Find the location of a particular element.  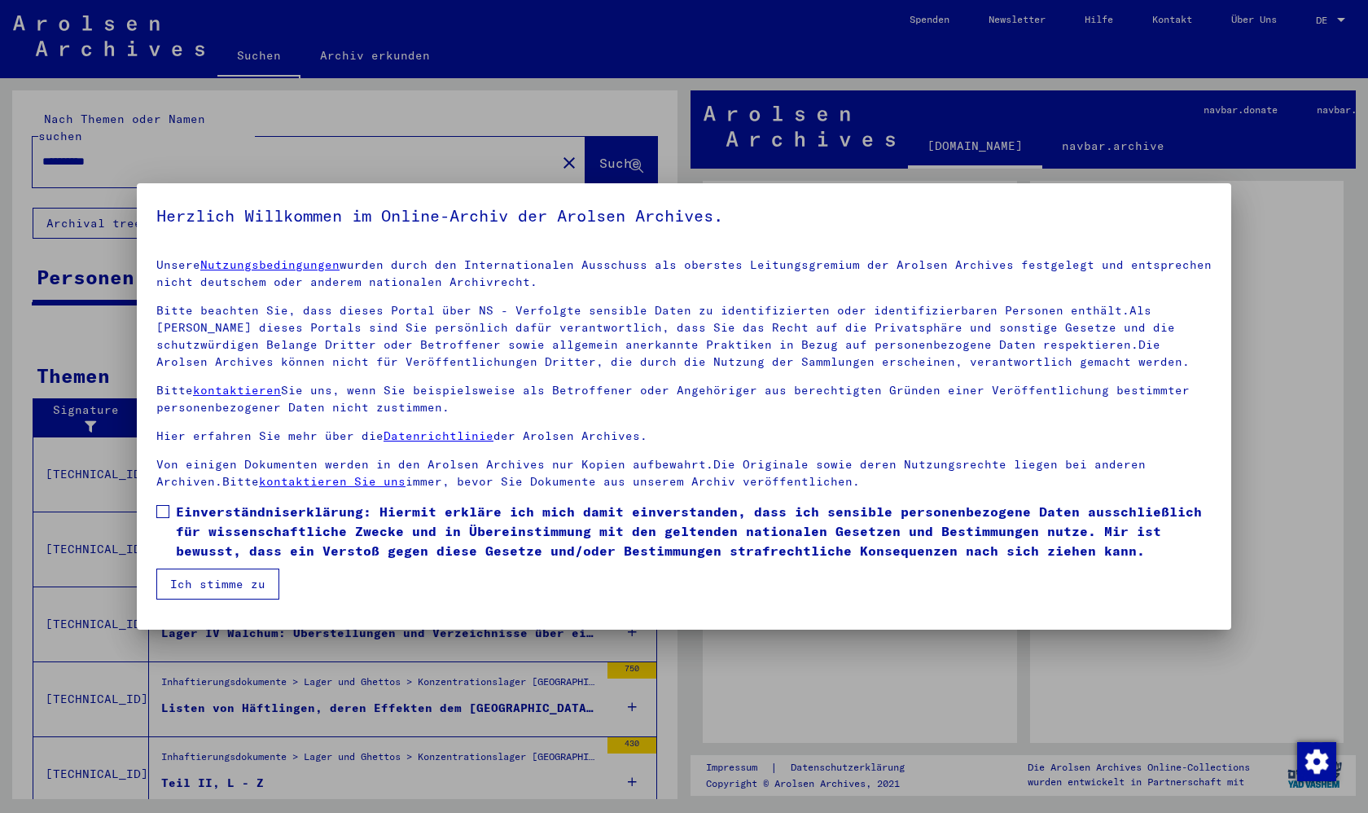

p: Unsere wurden durch den Internationalen Ausschuss als oberstes Leitungsgremium der Arolsen Archiv... is located at coordinates (684, 274).